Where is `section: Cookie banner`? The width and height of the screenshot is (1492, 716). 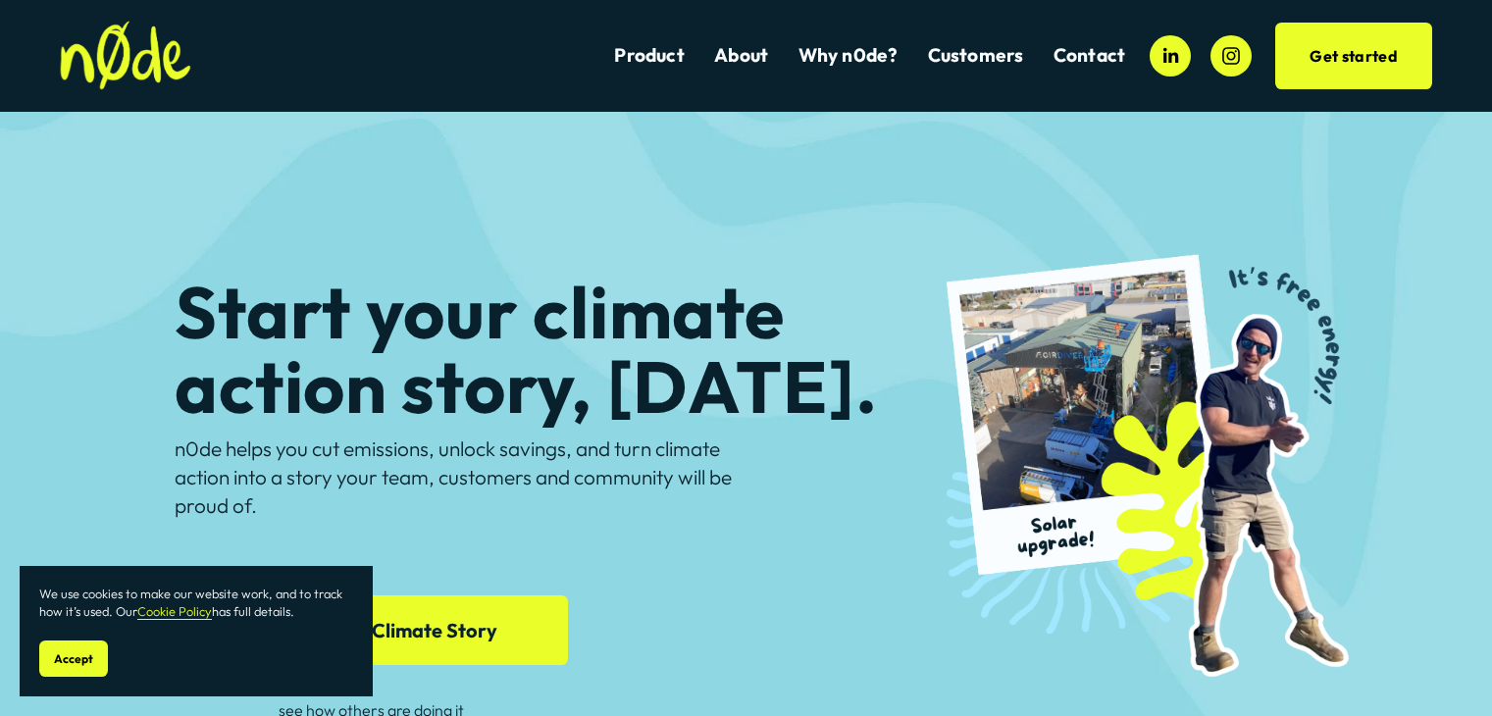 section: Cookie banner is located at coordinates (196, 631).